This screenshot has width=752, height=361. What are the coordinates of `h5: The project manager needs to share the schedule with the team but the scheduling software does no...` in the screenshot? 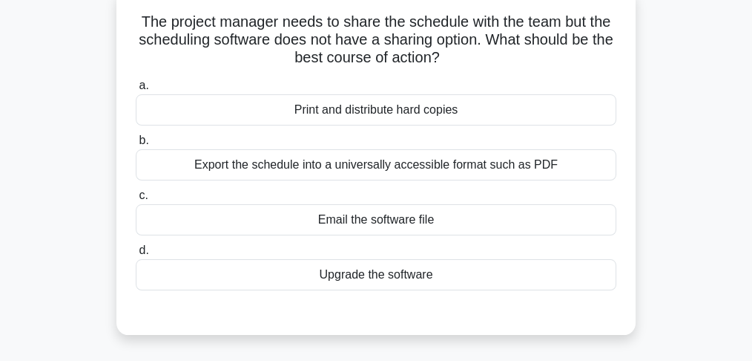 It's located at (376, 40).